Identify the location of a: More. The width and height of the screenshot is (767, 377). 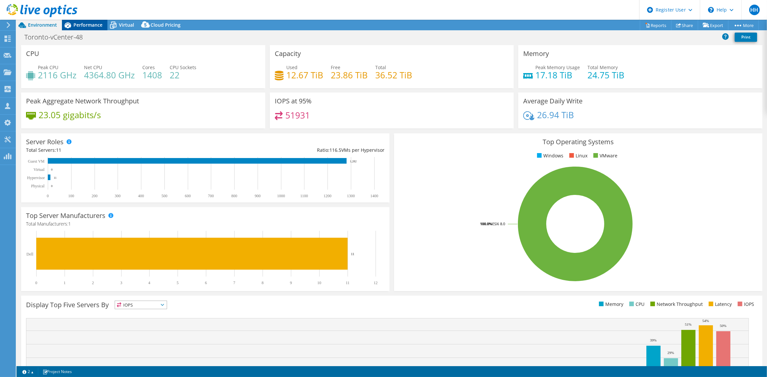
(743, 25).